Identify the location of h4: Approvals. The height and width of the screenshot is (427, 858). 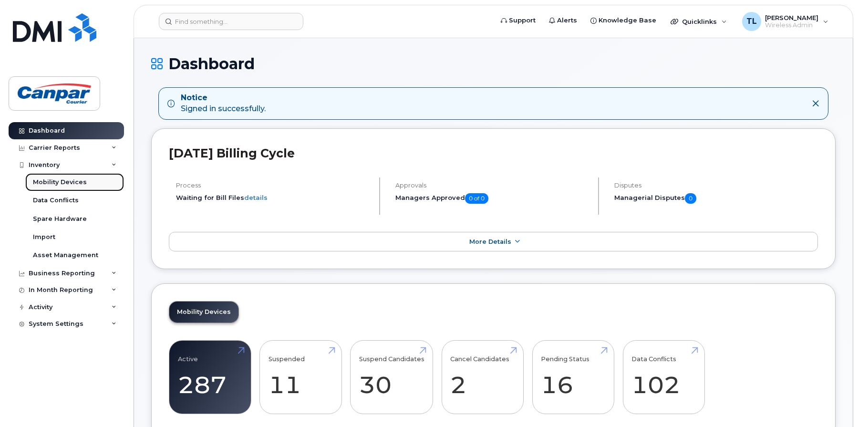
(493, 185).